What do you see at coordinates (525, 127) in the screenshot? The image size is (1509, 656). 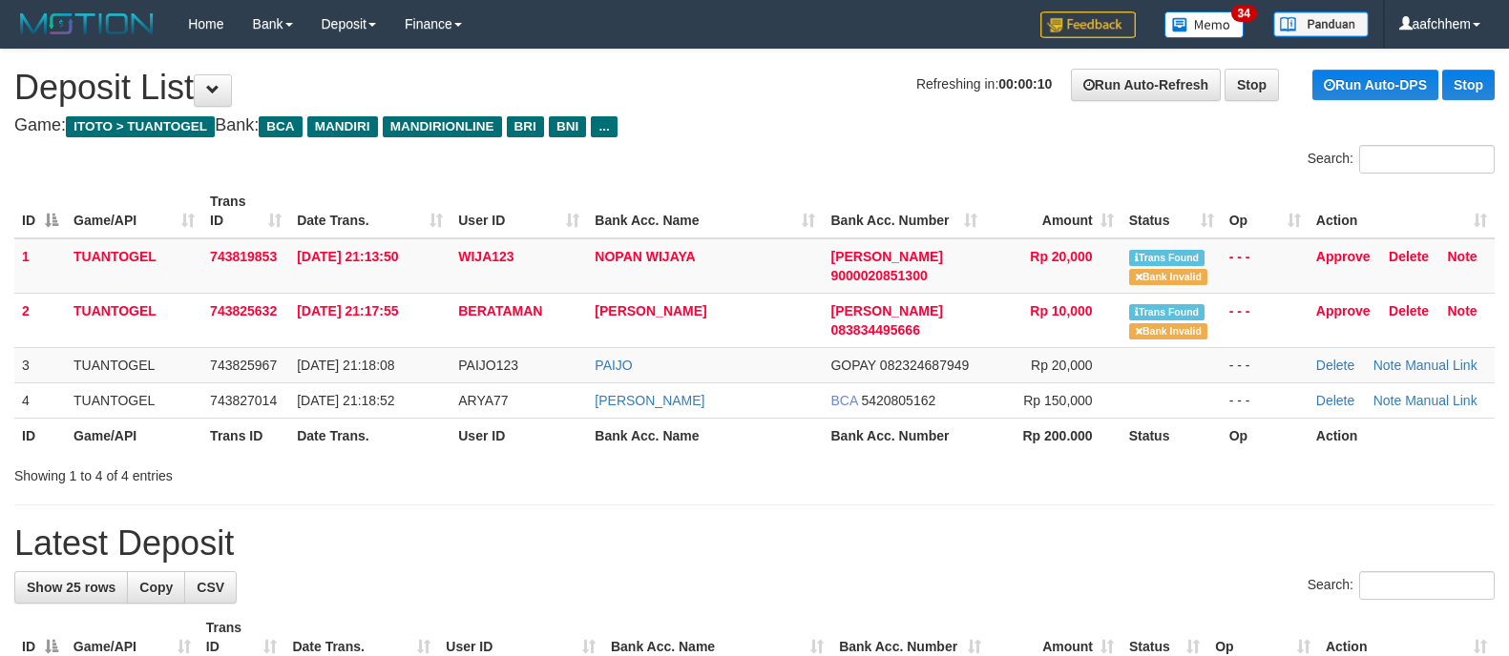 I see `span: BRI` at bounding box center [525, 127].